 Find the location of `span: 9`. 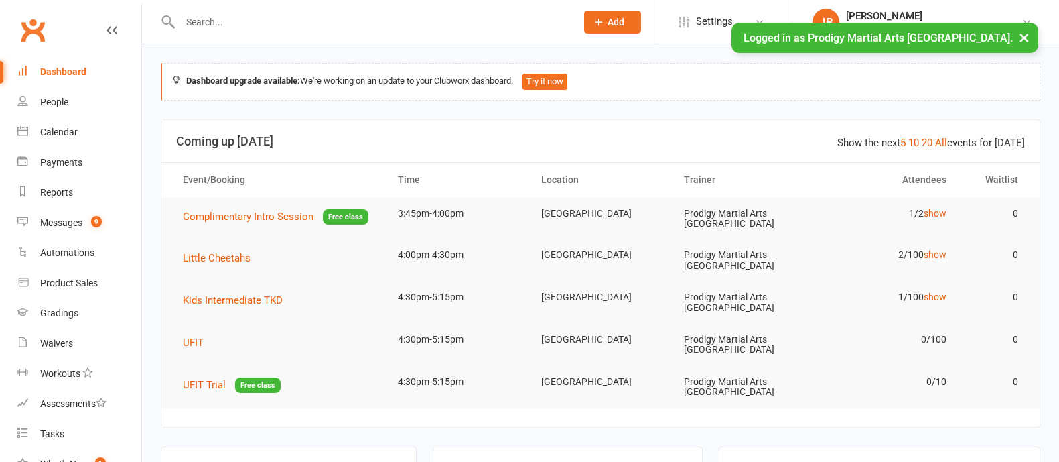

span: 9 is located at coordinates (96, 221).